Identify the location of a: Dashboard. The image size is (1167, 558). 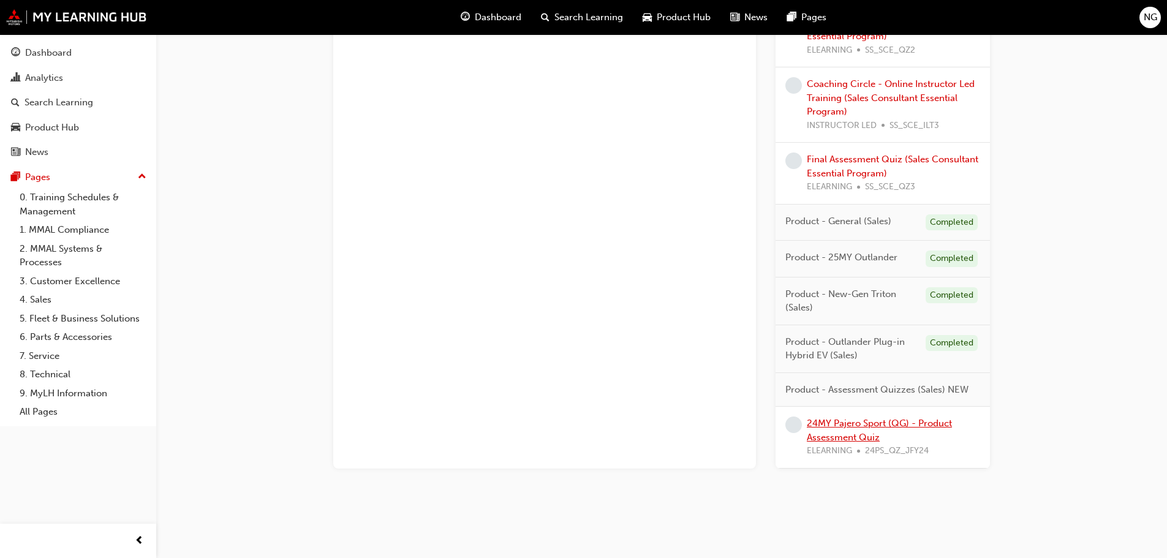
(78, 53).